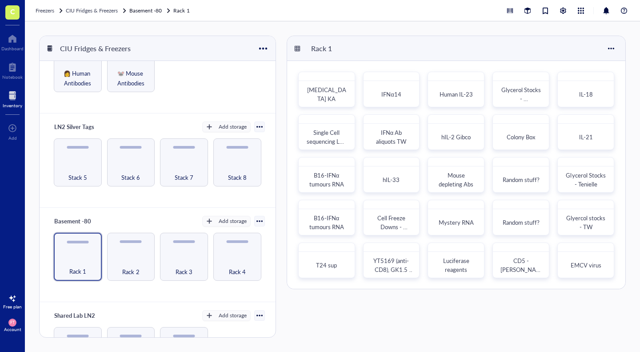 Image resolution: width=640 pixels, height=352 pixels. I want to click on span: IL-18, so click(586, 94).